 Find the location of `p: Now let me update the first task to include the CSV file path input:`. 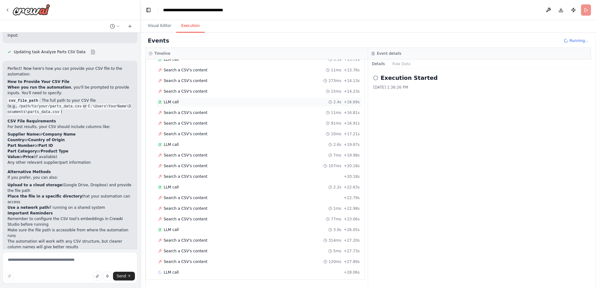

p: Now let me update the first task to include the CSV file path input: is located at coordinates (70, 33).